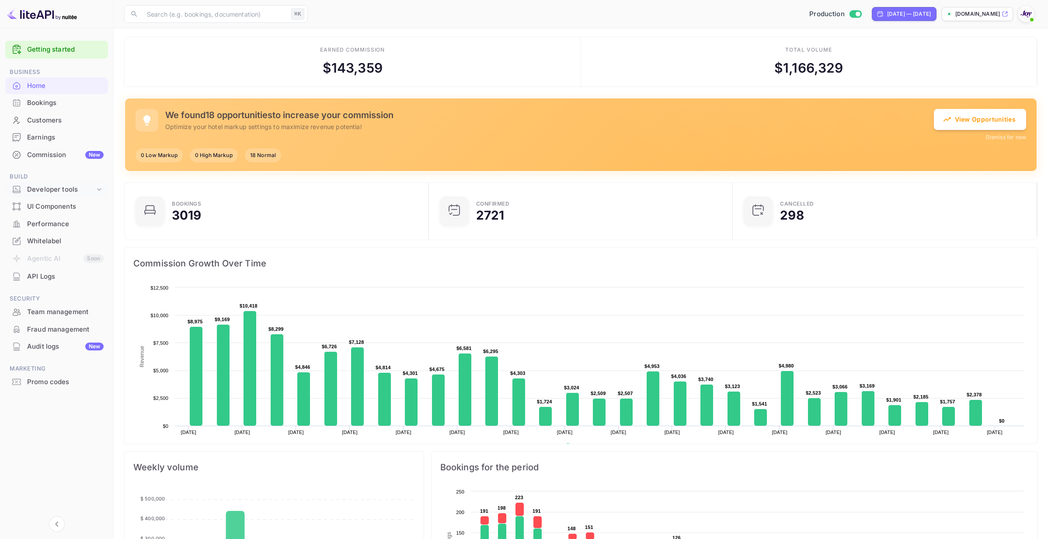 The height and width of the screenshot is (539, 1048). Describe the element at coordinates (187, 215) in the screenshot. I see `div: 3019` at that location.